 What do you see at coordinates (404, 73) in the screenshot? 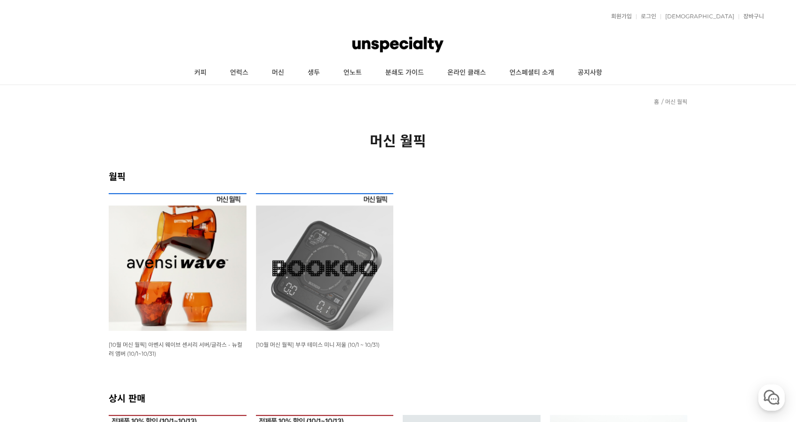
I see `a: 분쇄도 가이드` at bounding box center [404, 73].